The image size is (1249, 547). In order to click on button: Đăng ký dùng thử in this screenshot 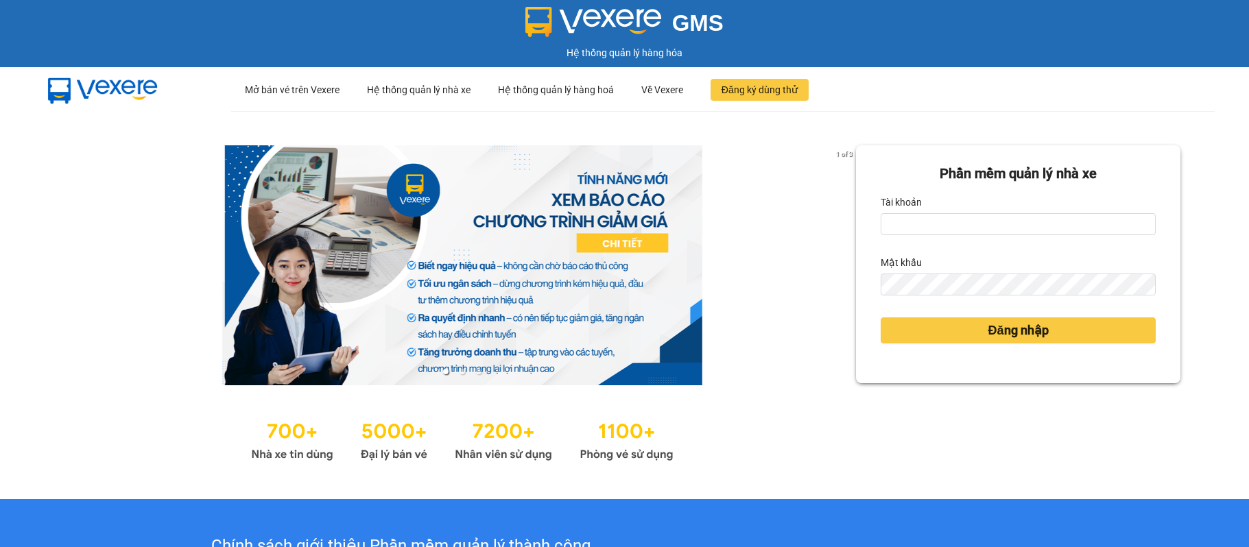, I will do `click(759, 90)`.